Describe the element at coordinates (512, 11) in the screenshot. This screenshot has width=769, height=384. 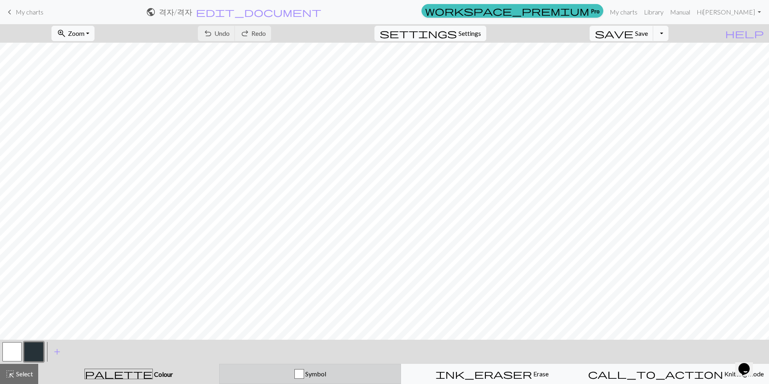
I see `a: Pro` at that location.